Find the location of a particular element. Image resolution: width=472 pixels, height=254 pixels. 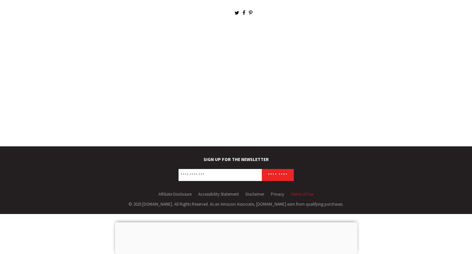

label: SIGN UP FOR THE NEWSLETTER is located at coordinates (236, 161).